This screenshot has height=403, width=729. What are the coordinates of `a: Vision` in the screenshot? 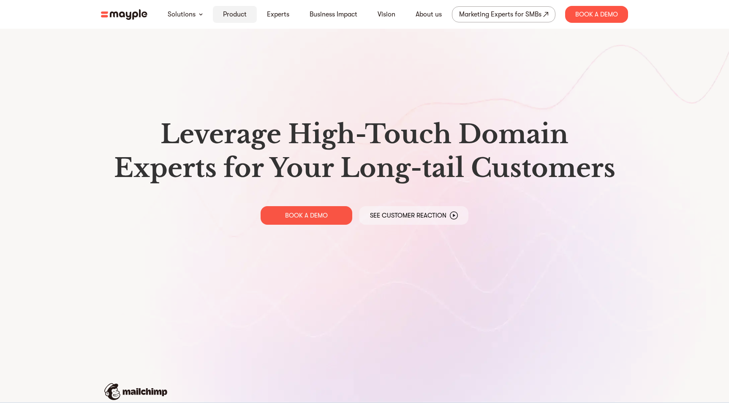 It's located at (386, 14).